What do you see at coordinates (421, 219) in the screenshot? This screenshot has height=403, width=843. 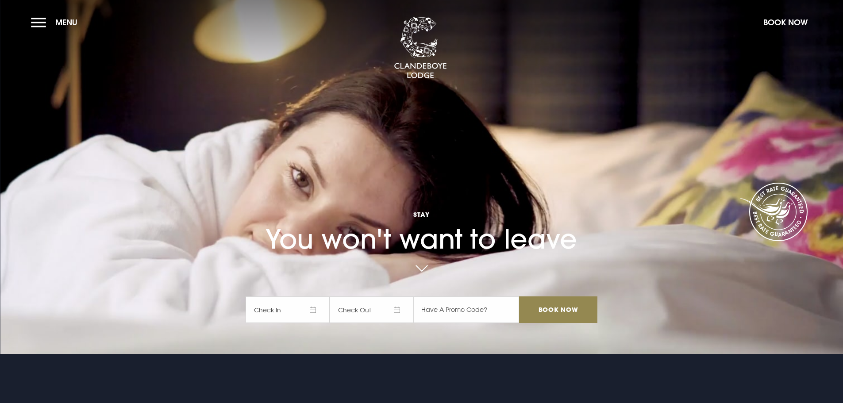 I see `h1: You won't want to leave` at bounding box center [421, 219].